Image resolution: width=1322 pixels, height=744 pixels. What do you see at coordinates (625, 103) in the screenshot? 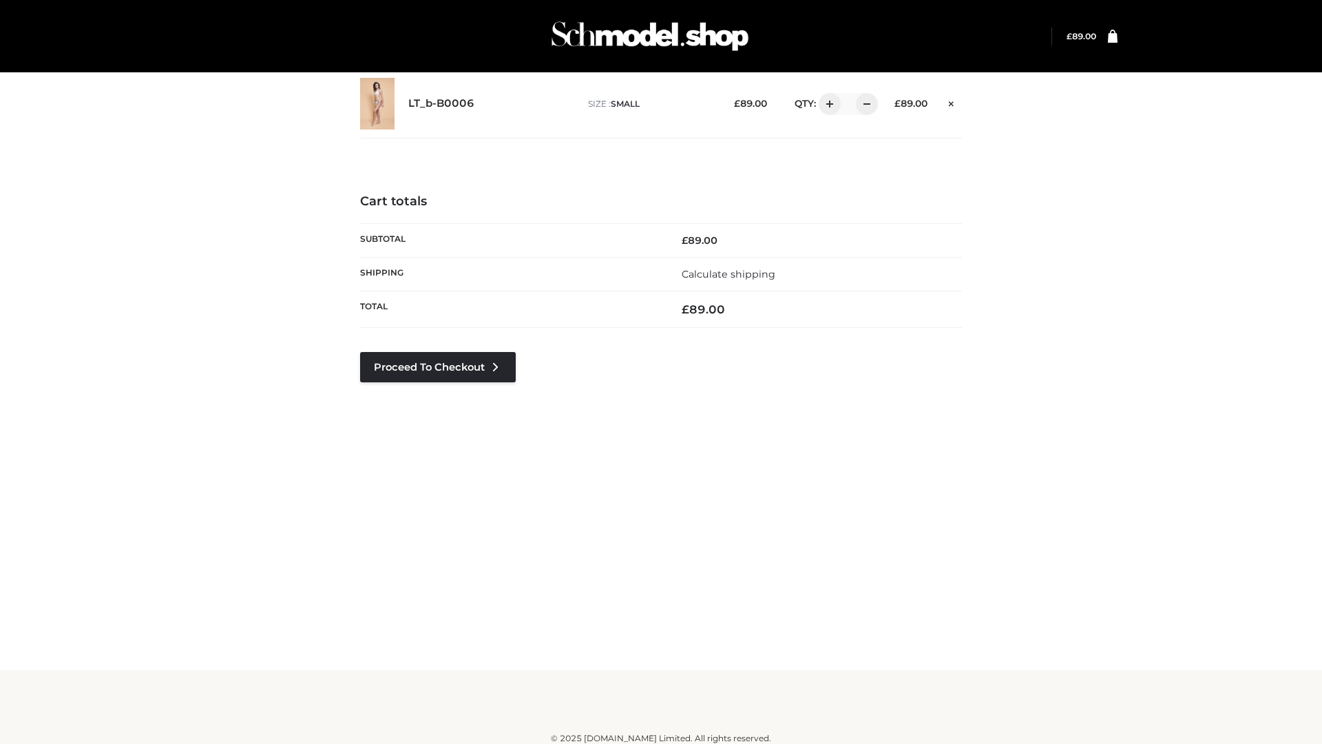
I see `span: SMALL` at bounding box center [625, 103].